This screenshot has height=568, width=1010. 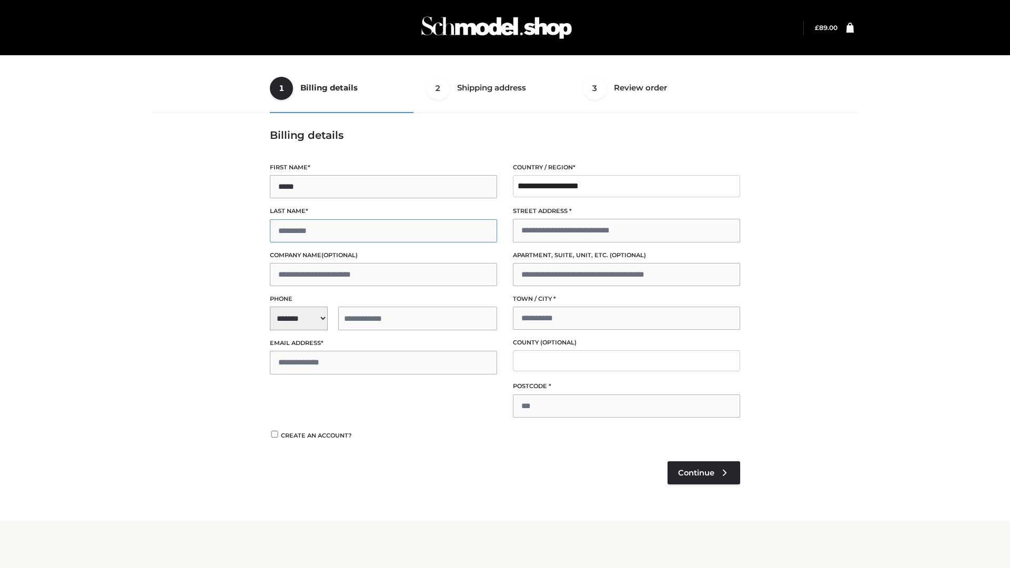 I want to click on label: Country / Region, so click(x=626, y=167).